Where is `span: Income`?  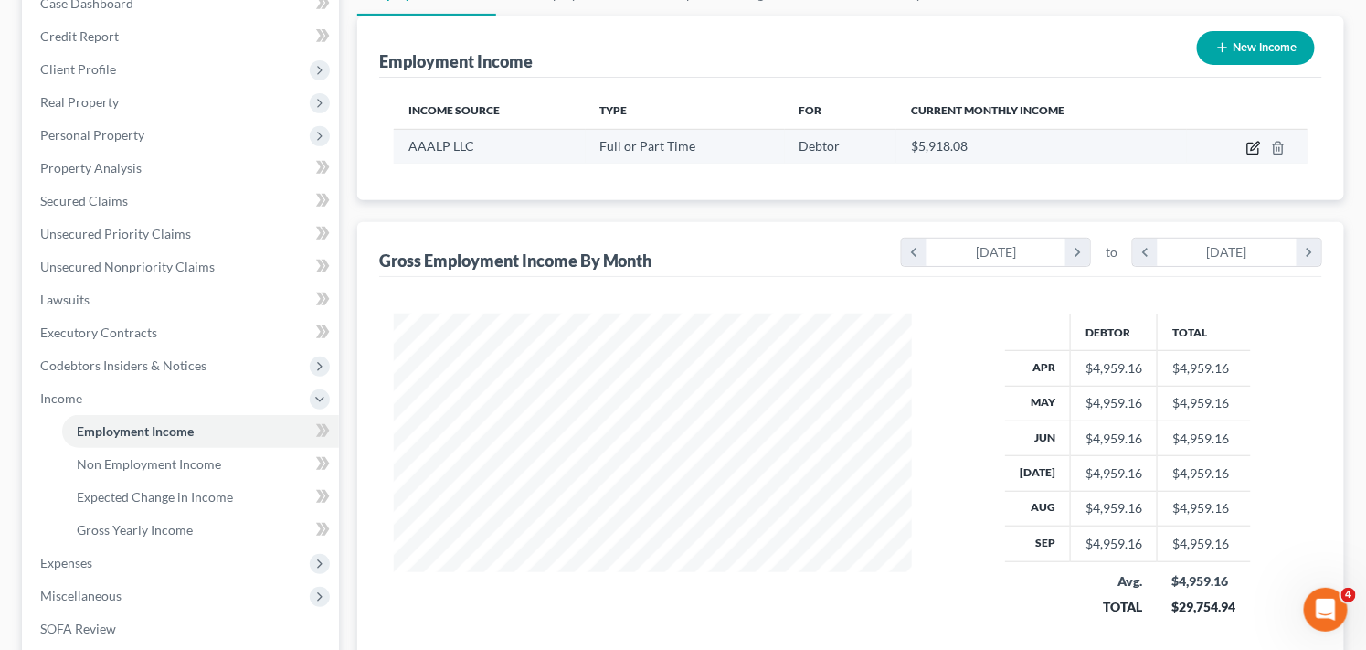 span: Income is located at coordinates (61, 397).